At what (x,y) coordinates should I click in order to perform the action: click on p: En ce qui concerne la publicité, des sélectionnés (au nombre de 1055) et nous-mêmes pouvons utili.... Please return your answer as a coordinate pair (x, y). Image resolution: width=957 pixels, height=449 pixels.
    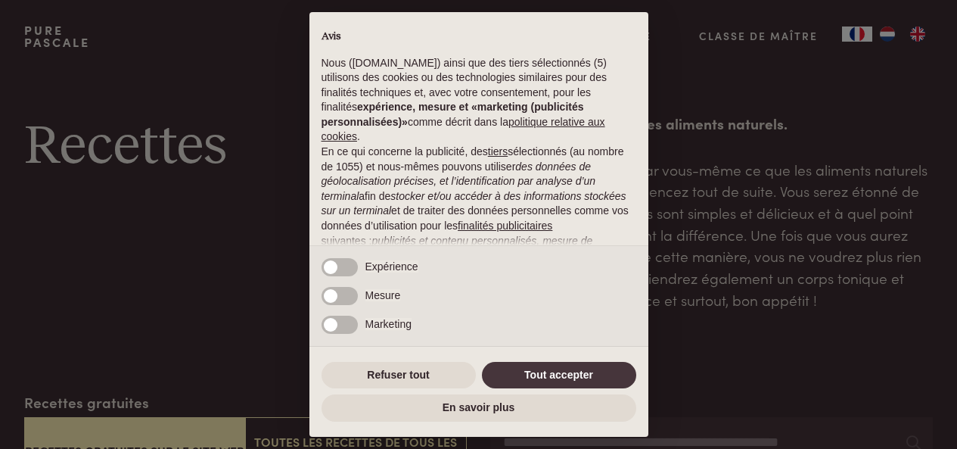
    Looking at the image, I should click on (479, 211).